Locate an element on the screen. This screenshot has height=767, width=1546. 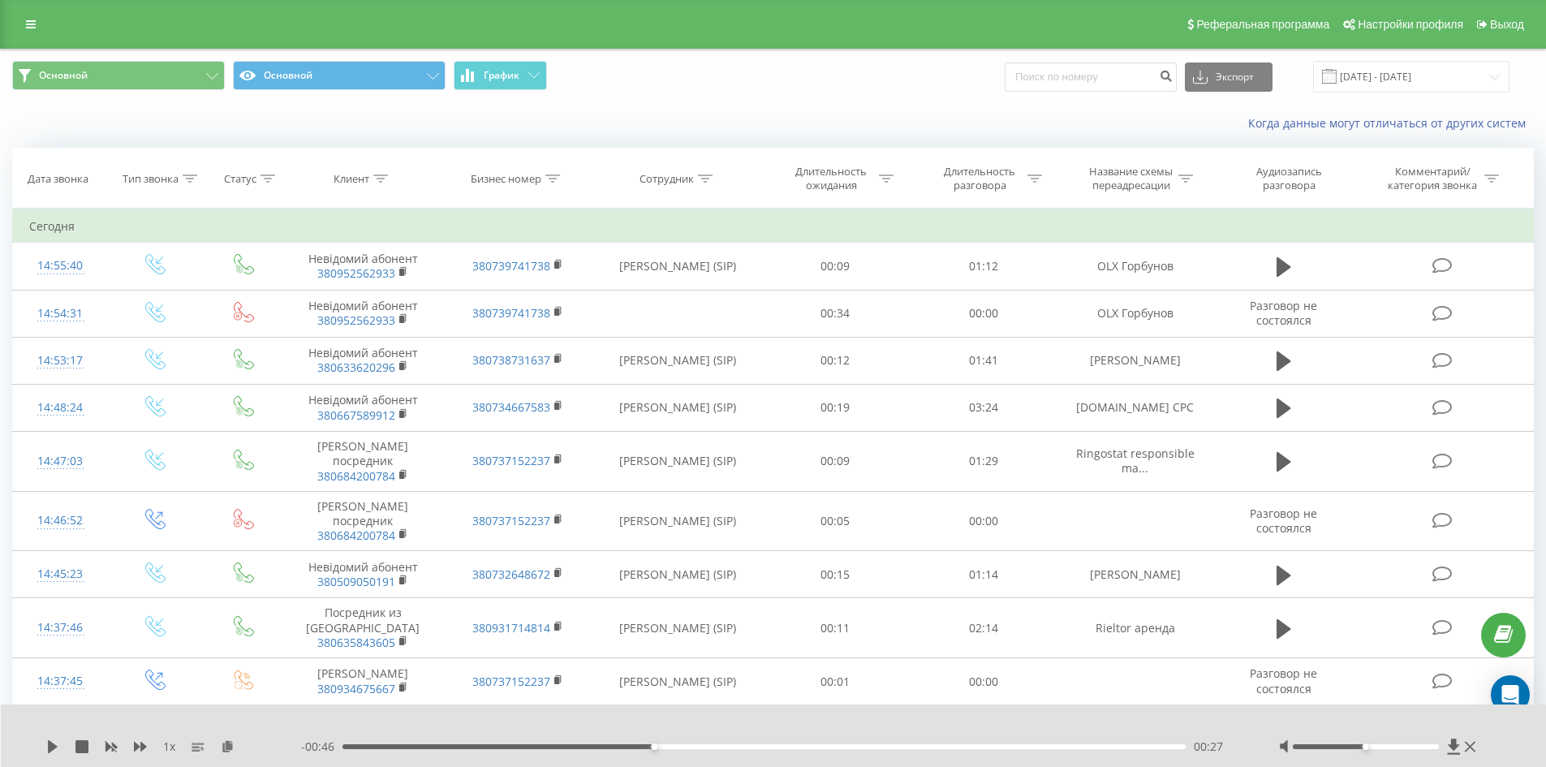
td: 00:19 is located at coordinates (835, 407).